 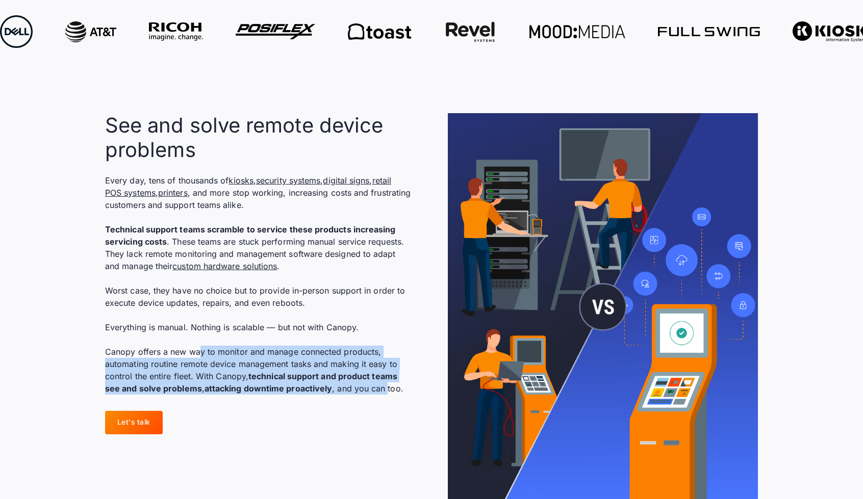 I want to click on strong: Technical support teams scramble to service these products increasing servicing costs, so click(x=250, y=236).